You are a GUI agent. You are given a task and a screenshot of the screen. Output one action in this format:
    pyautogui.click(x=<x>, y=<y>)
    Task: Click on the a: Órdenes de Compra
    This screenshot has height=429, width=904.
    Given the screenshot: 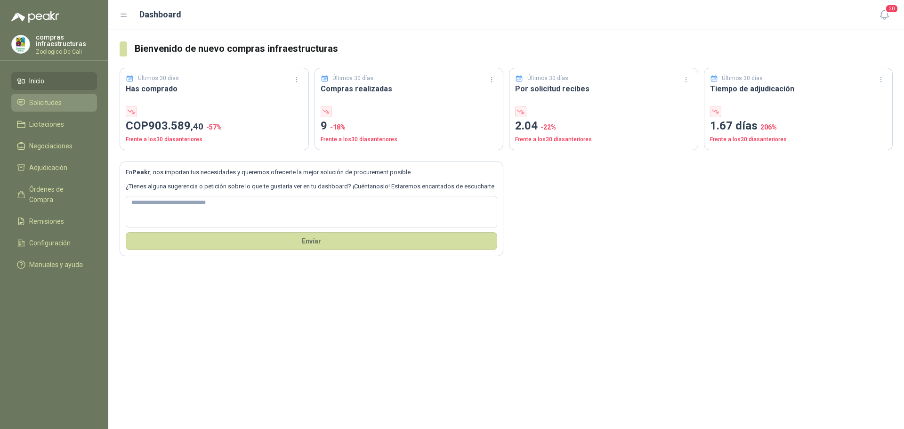 What is the action you would take?
    pyautogui.click(x=54, y=195)
    